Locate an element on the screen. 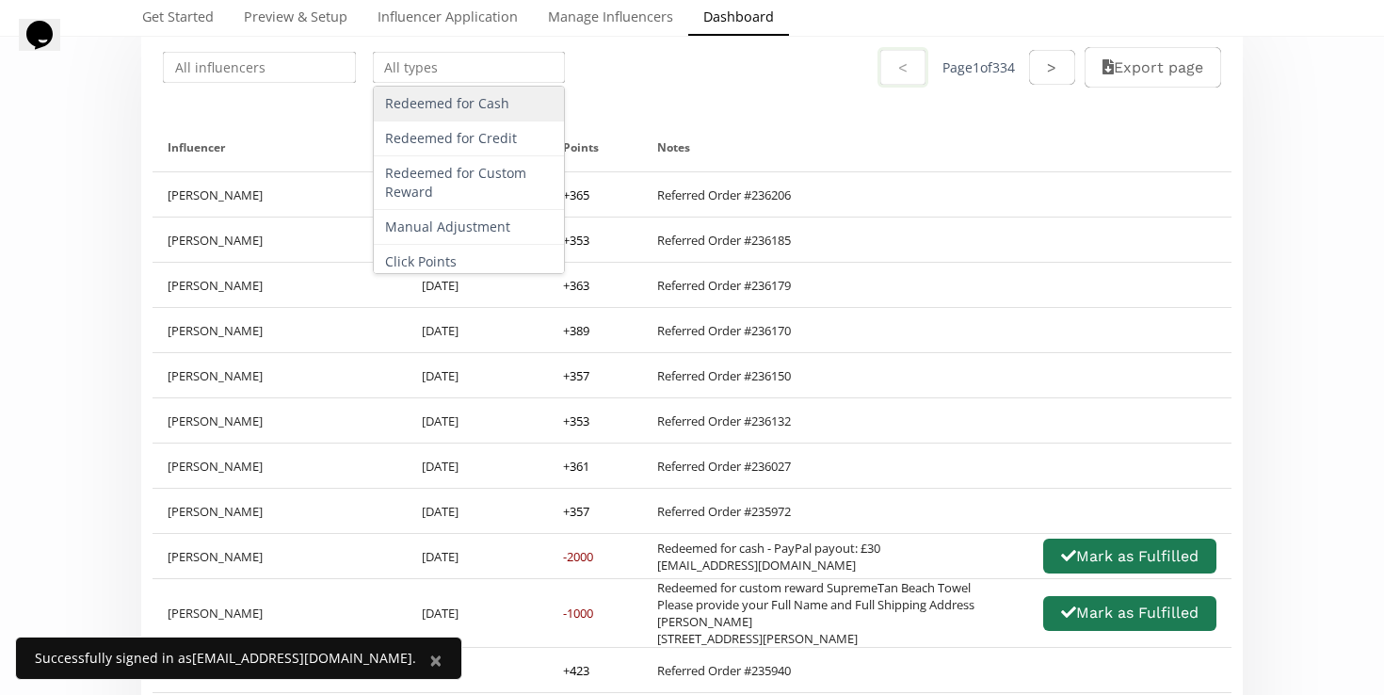  div: Referred Order #236027 is located at coordinates (724, 466).